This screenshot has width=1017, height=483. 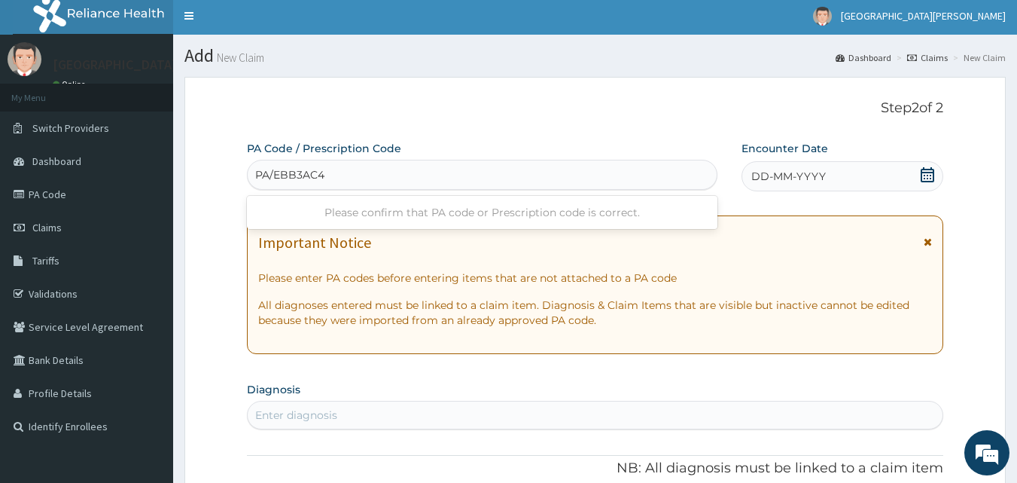 I want to click on li: New Claim, so click(x=977, y=57).